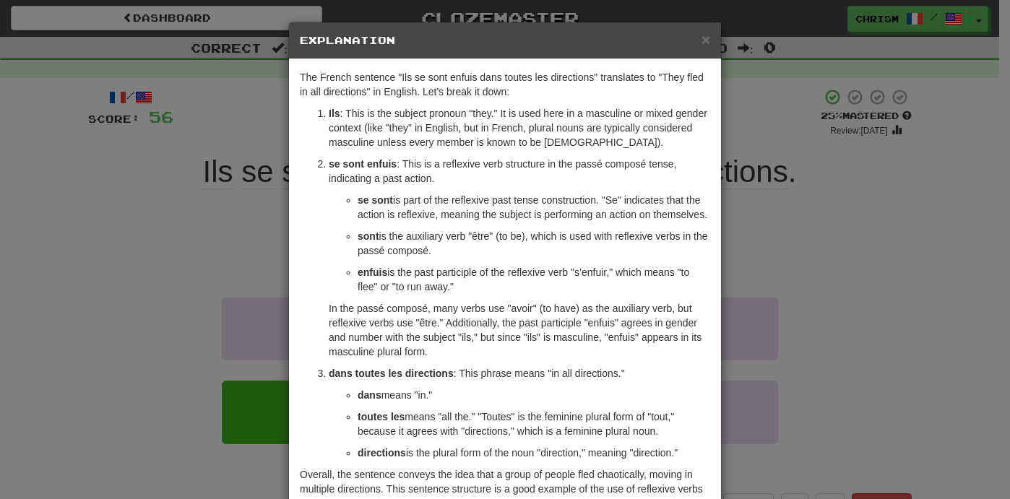  I want to click on strong: directions, so click(381, 453).